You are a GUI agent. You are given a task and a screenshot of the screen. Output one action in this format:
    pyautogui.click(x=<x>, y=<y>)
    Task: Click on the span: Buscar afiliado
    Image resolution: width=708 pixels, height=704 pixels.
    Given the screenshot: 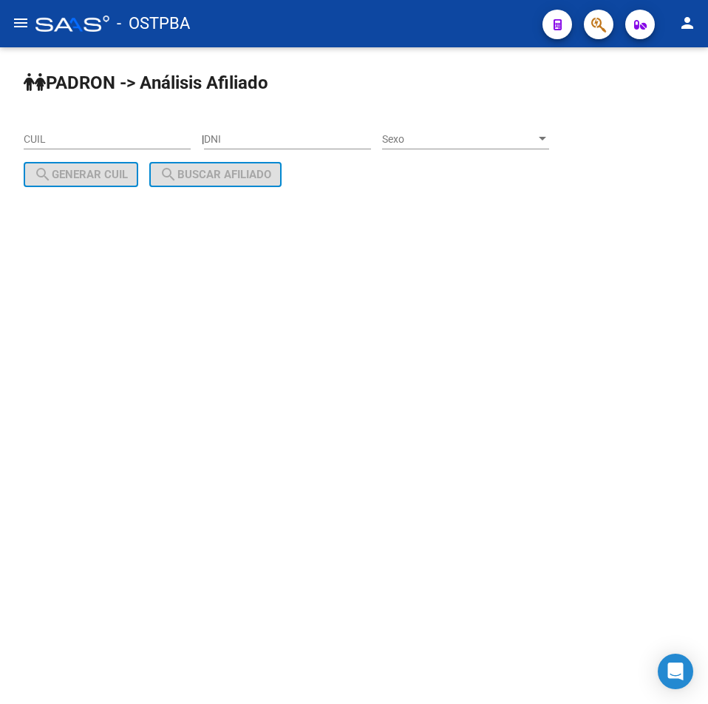 What is the action you would take?
    pyautogui.click(x=215, y=174)
    